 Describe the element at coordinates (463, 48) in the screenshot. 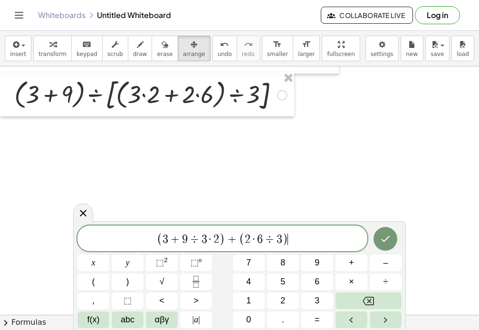

I see `button: load` at that location.